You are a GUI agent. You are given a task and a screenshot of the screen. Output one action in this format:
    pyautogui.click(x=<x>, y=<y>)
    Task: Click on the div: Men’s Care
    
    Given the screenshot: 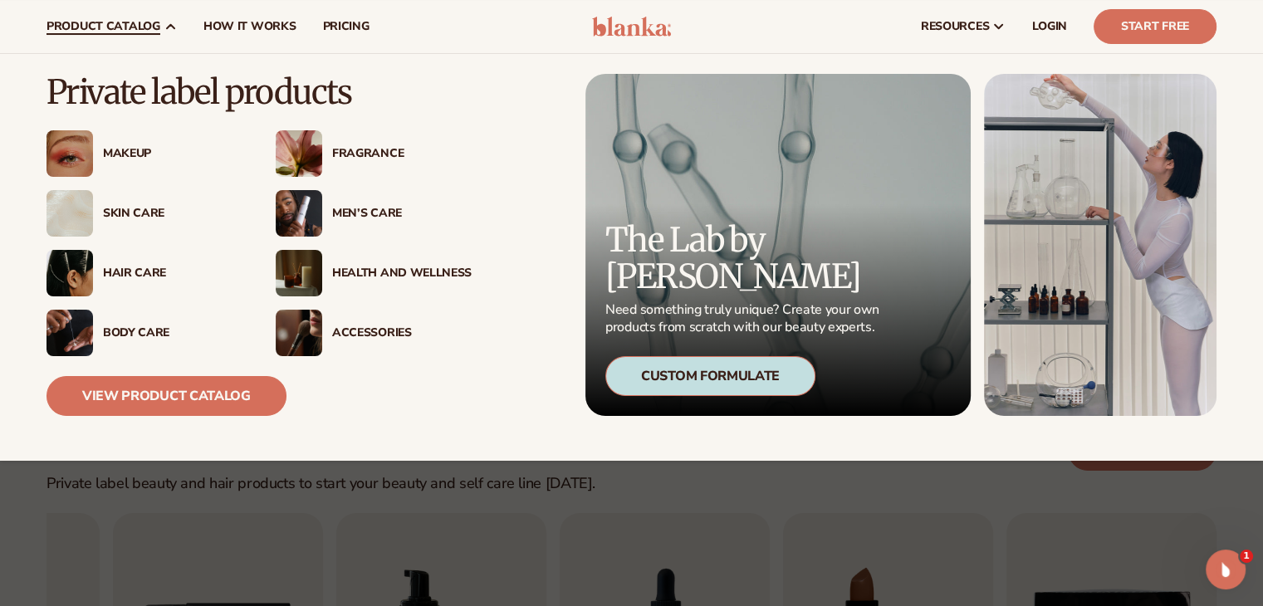 What is the action you would take?
    pyautogui.click(x=402, y=213)
    